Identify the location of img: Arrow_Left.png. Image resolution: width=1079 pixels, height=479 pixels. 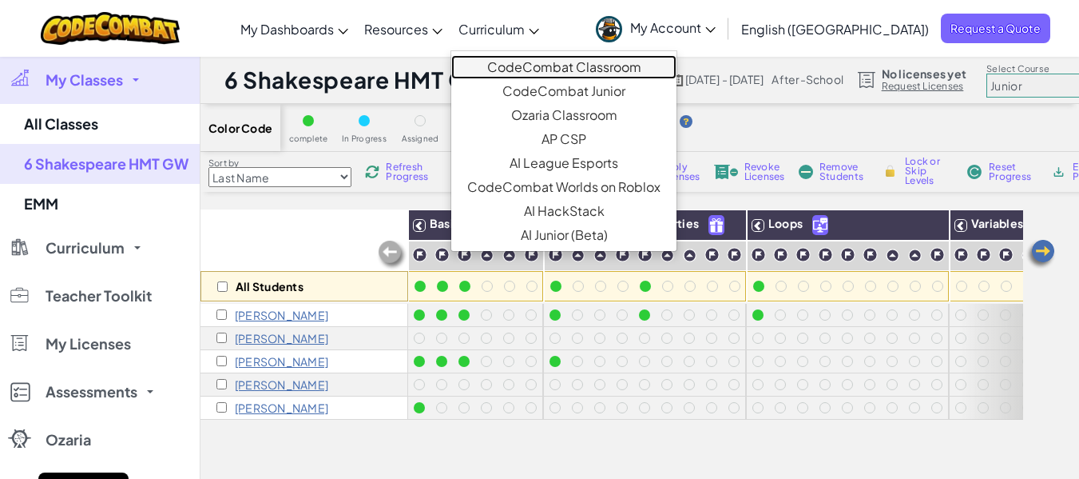
(1041, 254).